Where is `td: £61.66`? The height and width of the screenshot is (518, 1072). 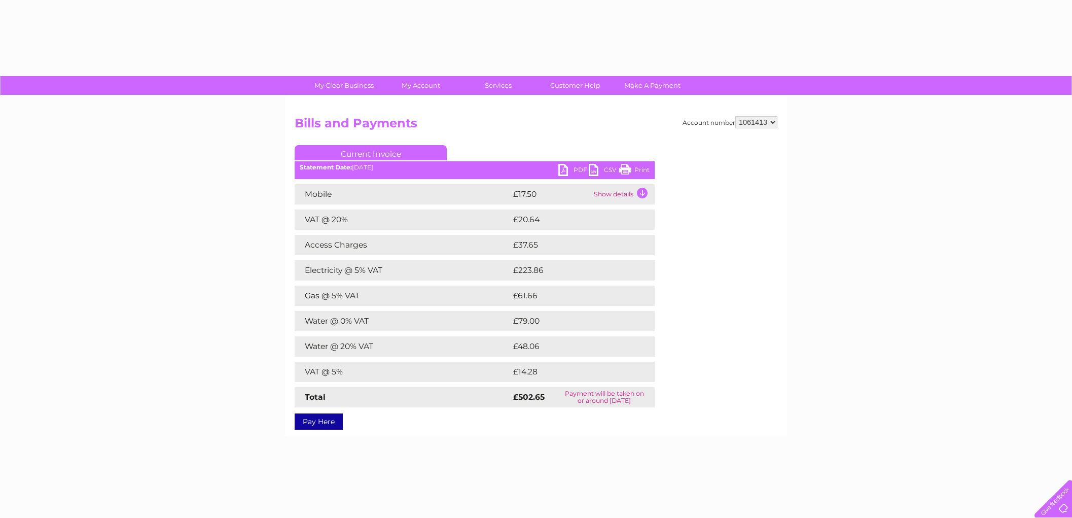
td: £61.66 is located at coordinates (572, 296).